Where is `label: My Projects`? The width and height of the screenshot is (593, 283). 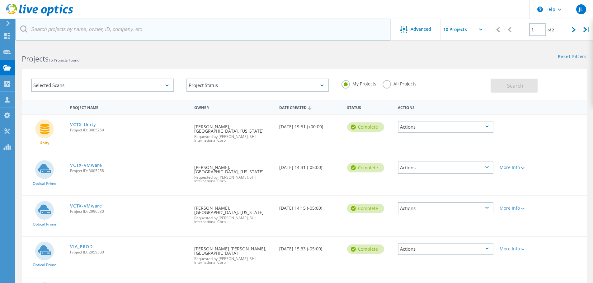 label: My Projects is located at coordinates (359, 83).